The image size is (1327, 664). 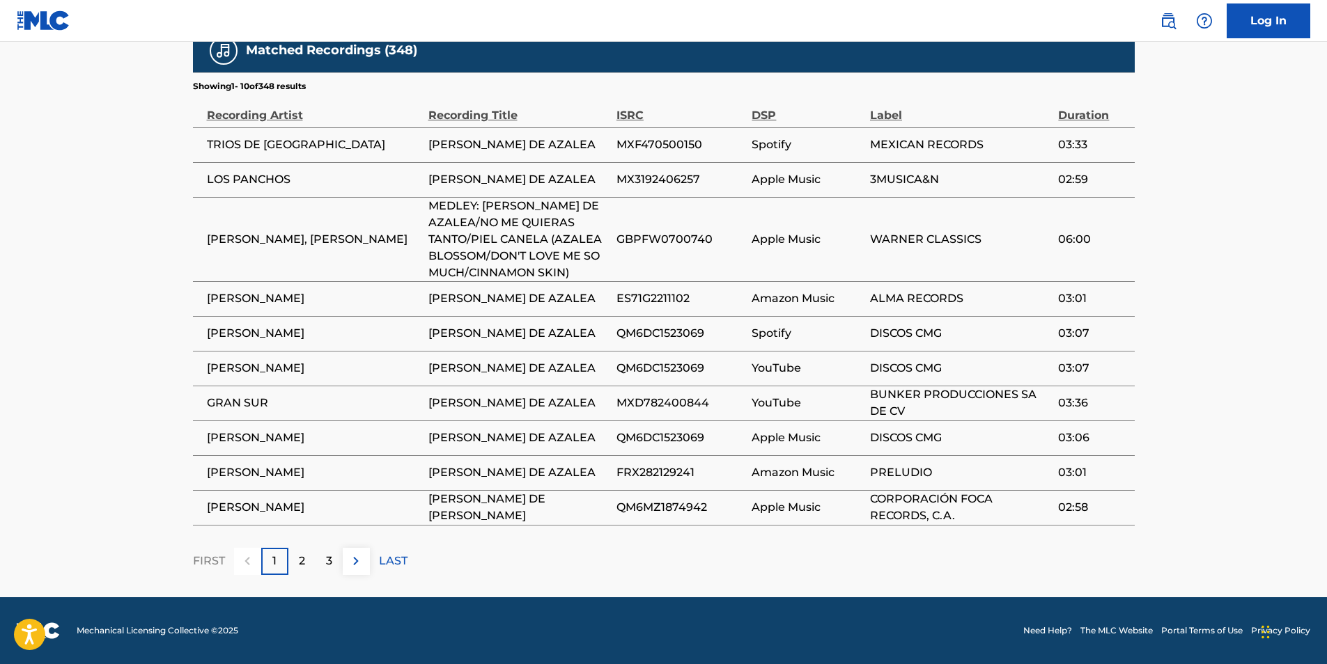 What do you see at coordinates (314, 108) in the screenshot?
I see `div: Recording Artist` at bounding box center [314, 108].